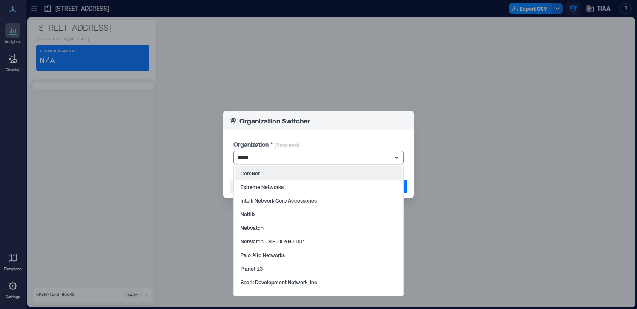 This screenshot has height=309, width=637. Describe the element at coordinates (263, 255) in the screenshot. I see `p: Palo Alto Networks` at that location.